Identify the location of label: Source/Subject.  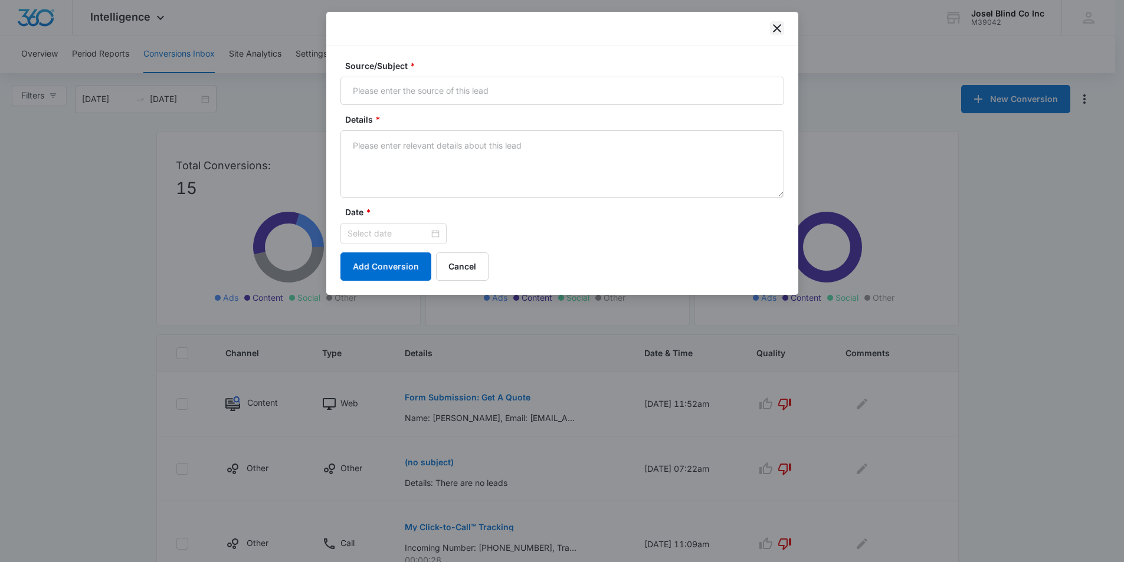
(567, 66).